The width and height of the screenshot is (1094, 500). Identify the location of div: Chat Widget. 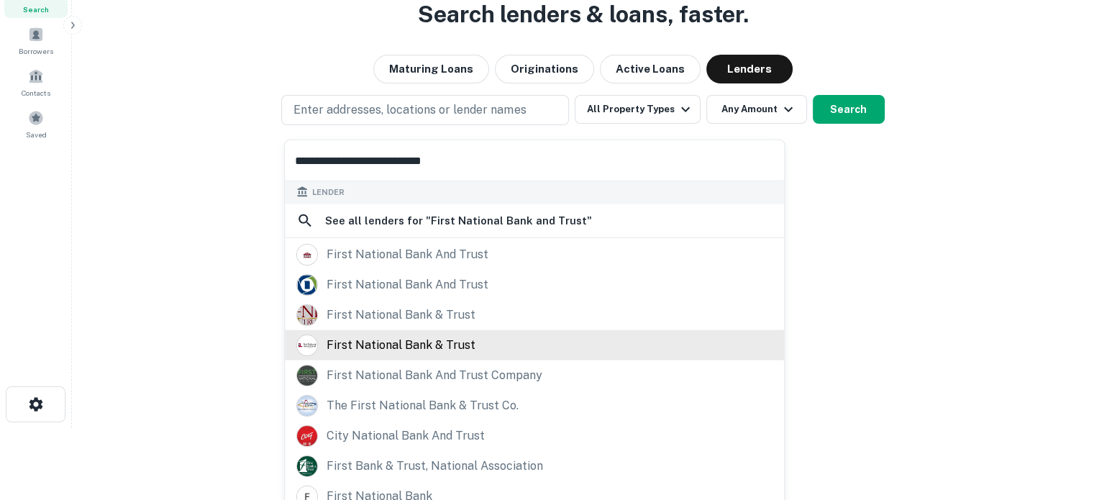
(1058, 419).